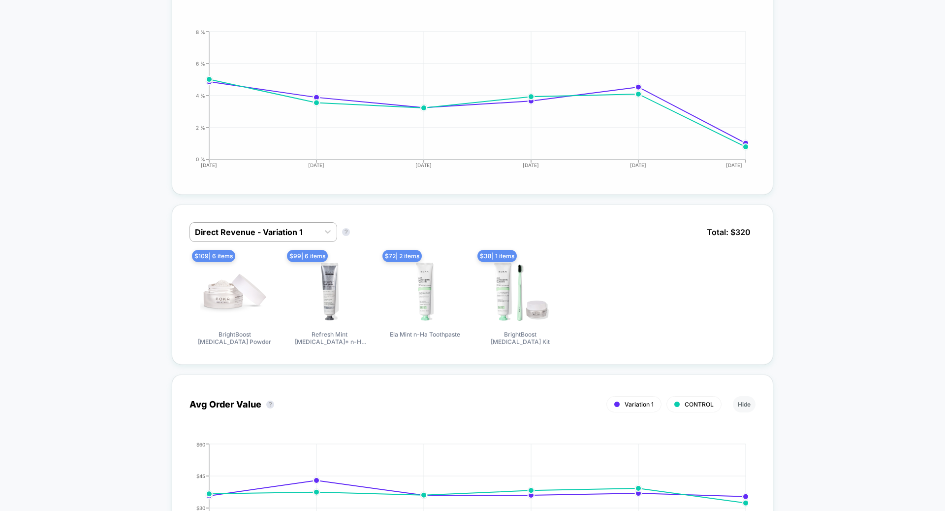 The width and height of the screenshot is (945, 511). What do you see at coordinates (520, 291) in the screenshot?
I see `img: BrightBoost Whitening Kit` at bounding box center [520, 291].